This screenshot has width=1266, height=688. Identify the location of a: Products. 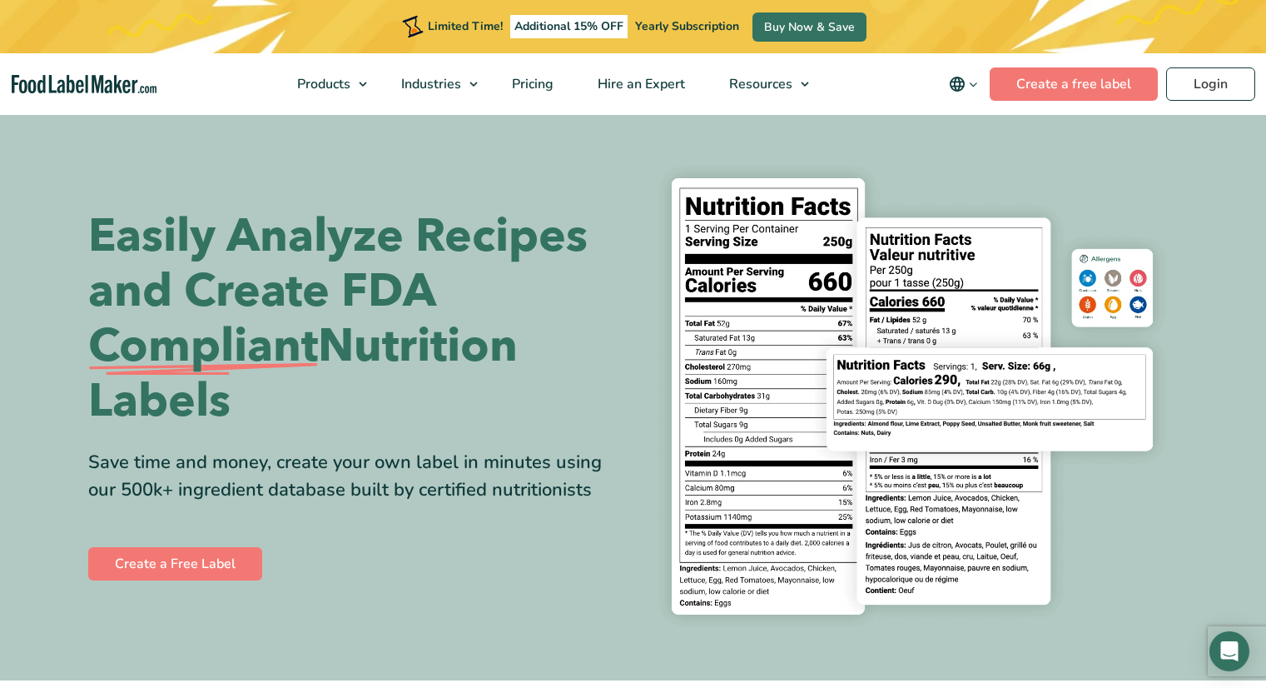
(326, 84).